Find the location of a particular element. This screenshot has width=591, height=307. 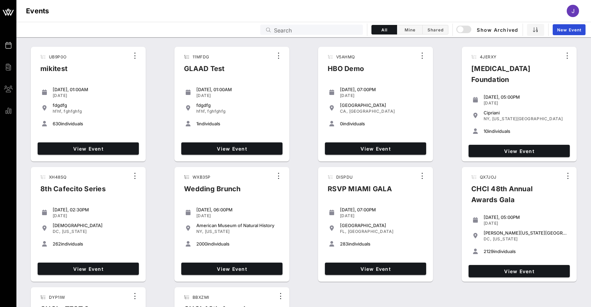

div: RSVP MIAMI GALA is located at coordinates (360, 192).